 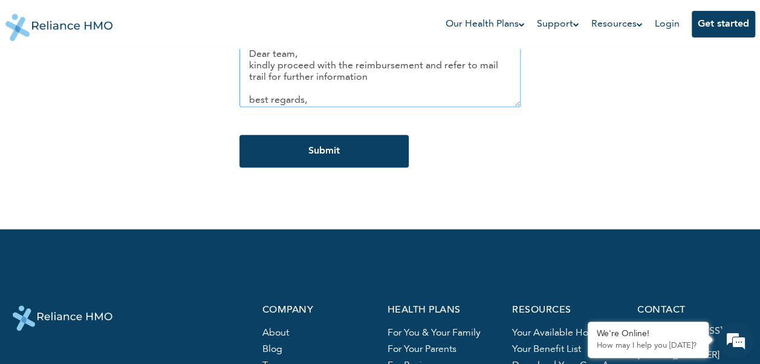 What do you see at coordinates (62, 328) in the screenshot?
I see `span: Conversation` at bounding box center [62, 328].